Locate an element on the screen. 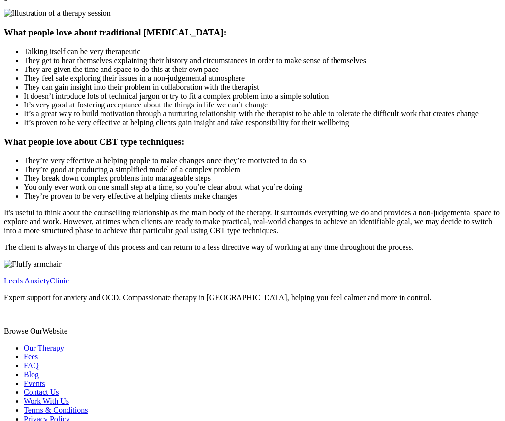  li: You only ever work on one small step at a time, so you’re clear about what you’re doing is located at coordinates (262, 187).